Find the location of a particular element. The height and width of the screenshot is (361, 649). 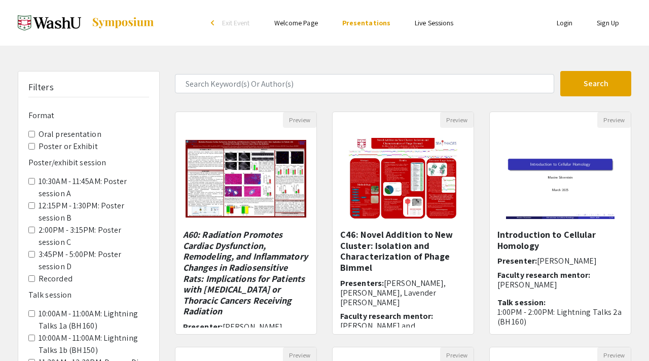

input: Search Keyword(s) Or Author(s) is located at coordinates (365, 84).